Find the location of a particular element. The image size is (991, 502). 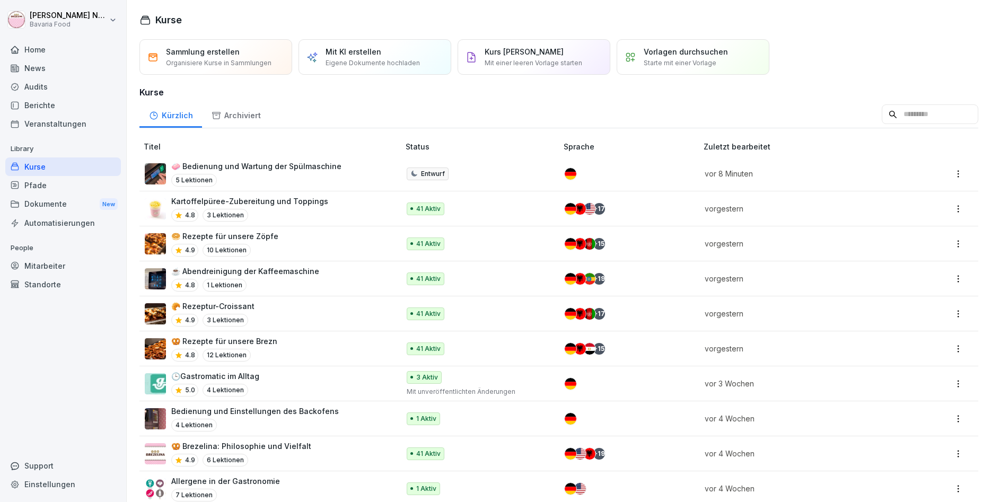

p: 5.0 is located at coordinates (190, 390).